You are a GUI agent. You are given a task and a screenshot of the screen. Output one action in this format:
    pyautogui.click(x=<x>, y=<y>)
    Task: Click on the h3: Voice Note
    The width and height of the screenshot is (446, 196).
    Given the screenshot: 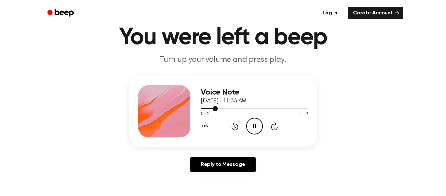 What is the action you would take?
    pyautogui.click(x=254, y=92)
    